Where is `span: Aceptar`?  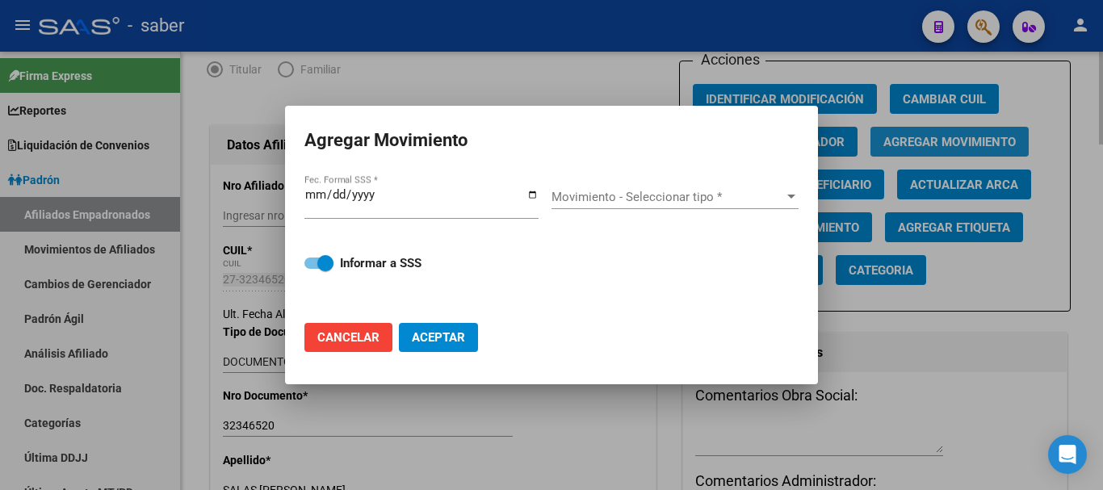 span: Aceptar is located at coordinates (439, 338).